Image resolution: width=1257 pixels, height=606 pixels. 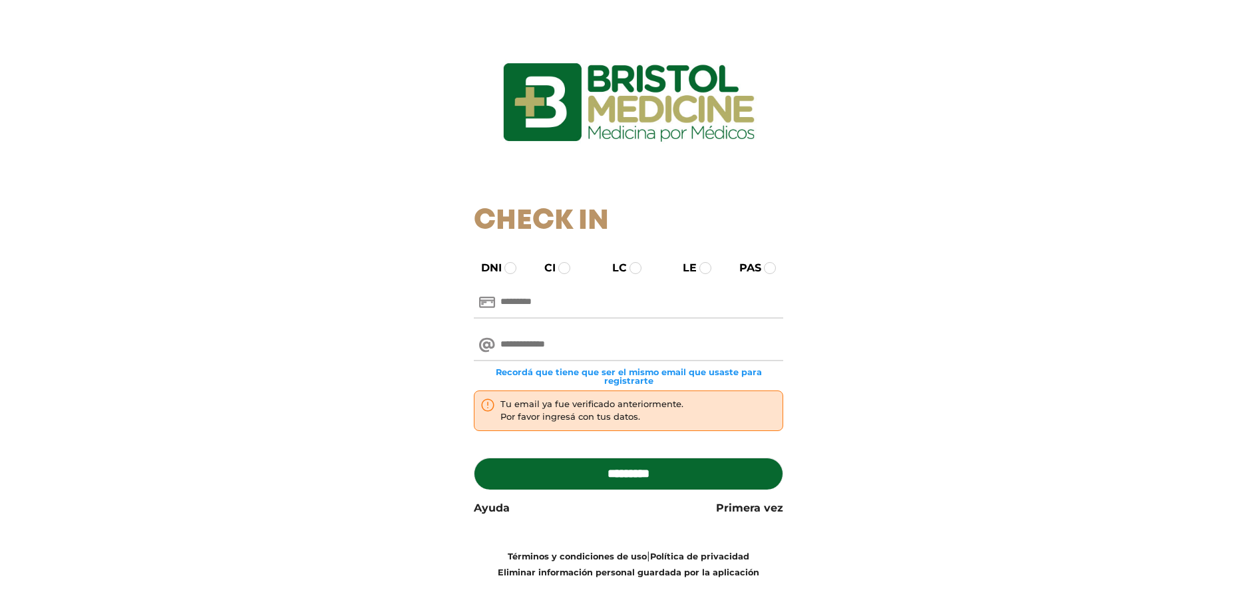 I want to click on a: Ayuda, so click(x=492, y=508).